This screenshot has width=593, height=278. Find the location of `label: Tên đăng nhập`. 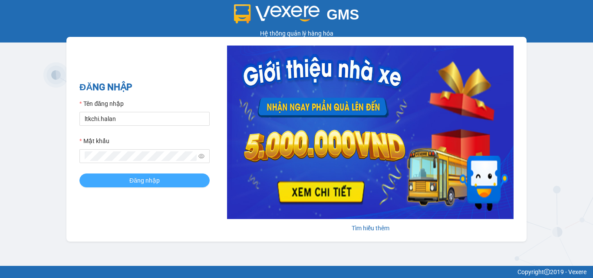

label: Tên đăng nhập is located at coordinates (102, 104).